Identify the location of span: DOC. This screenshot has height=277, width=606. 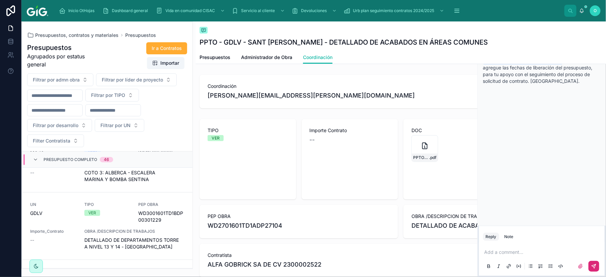
(452, 130).